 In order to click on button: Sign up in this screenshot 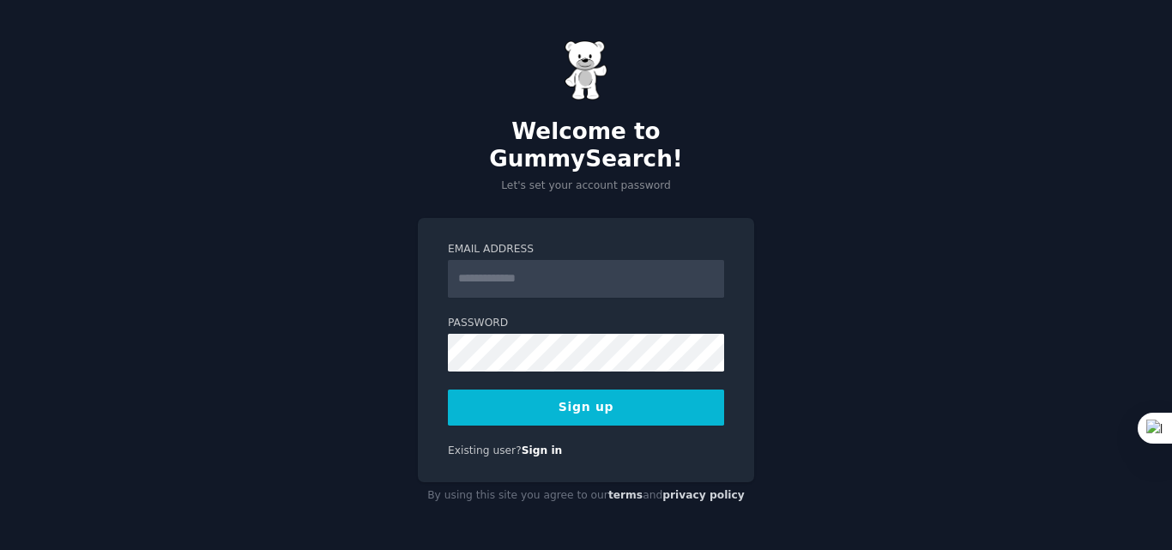, I will do `click(586, 407)`.